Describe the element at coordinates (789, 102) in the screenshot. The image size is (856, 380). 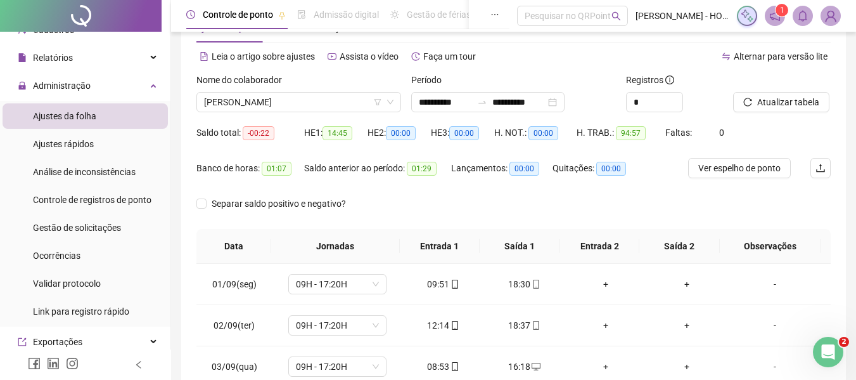
I see `span: Atualizar tabela` at that location.